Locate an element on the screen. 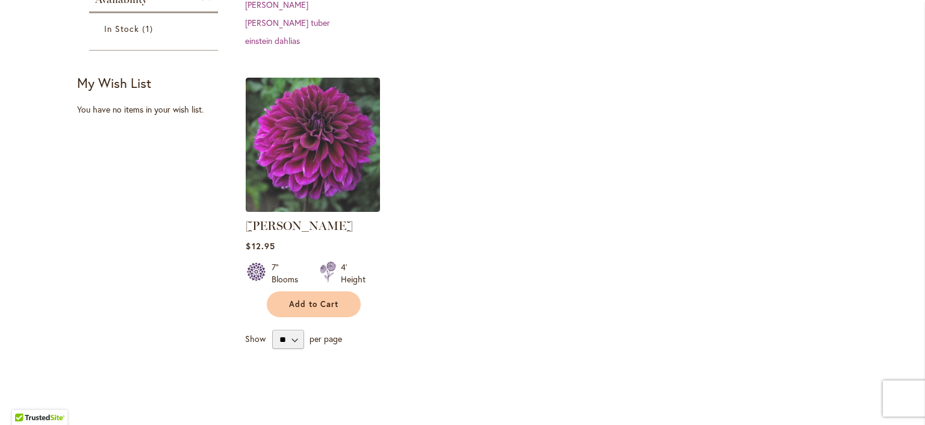 This screenshot has width=925, height=425. a: In Stock 1 is located at coordinates (155, 28).